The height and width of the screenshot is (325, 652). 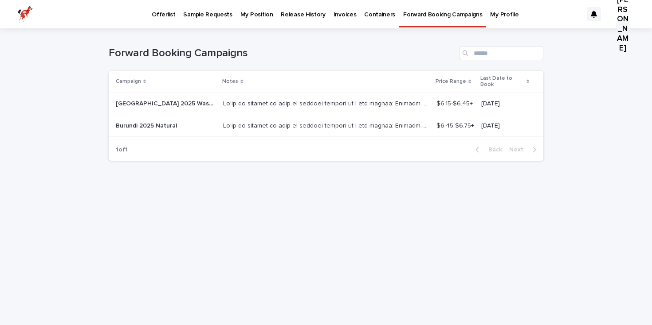 What do you see at coordinates (487, 150) in the screenshot?
I see `button: Back` at bounding box center [487, 150].